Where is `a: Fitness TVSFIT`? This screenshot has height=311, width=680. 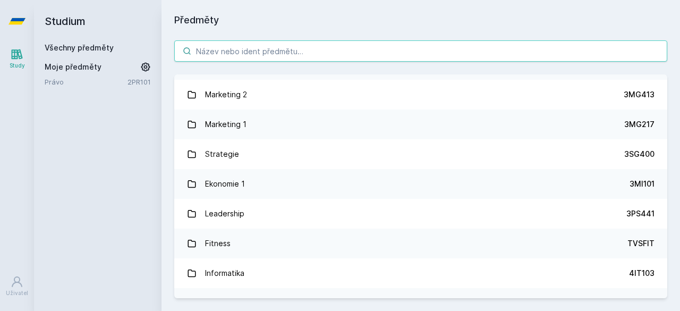
a: Fitness TVSFIT is located at coordinates (421, 243).